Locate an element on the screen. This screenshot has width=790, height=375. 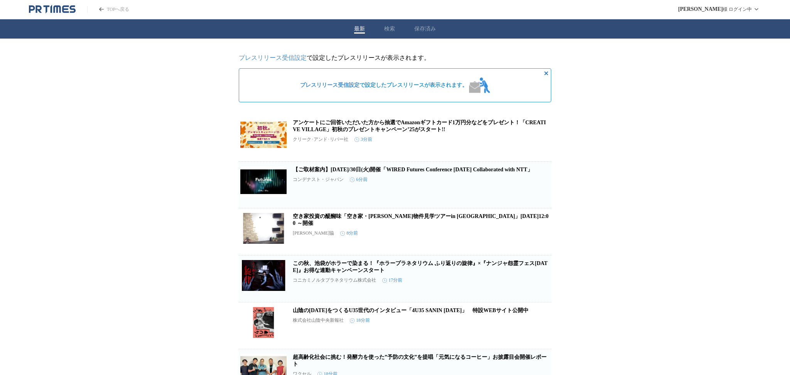
time: 8分前 is located at coordinates (349, 233).